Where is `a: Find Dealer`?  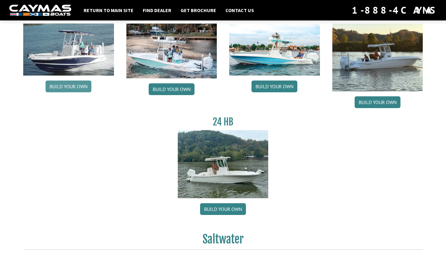
a: Find Dealer is located at coordinates (157, 10).